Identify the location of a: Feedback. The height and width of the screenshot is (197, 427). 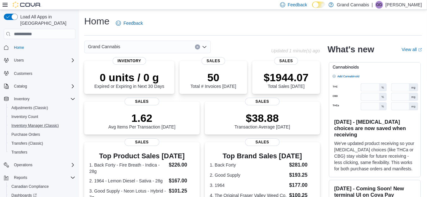
(129, 23).